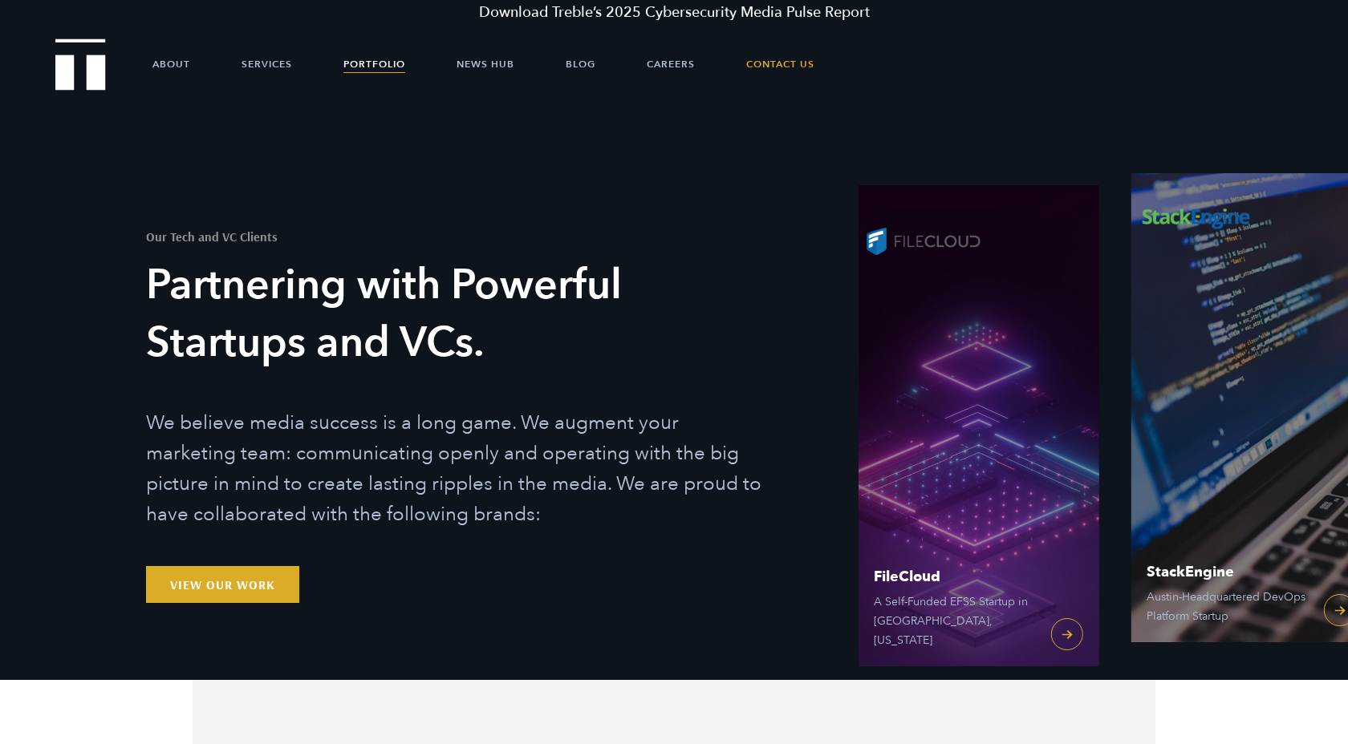 Image resolution: width=1348 pixels, height=744 pixels. What do you see at coordinates (458, 237) in the screenshot?
I see `h1: Our Tech and VC Clients` at bounding box center [458, 237].